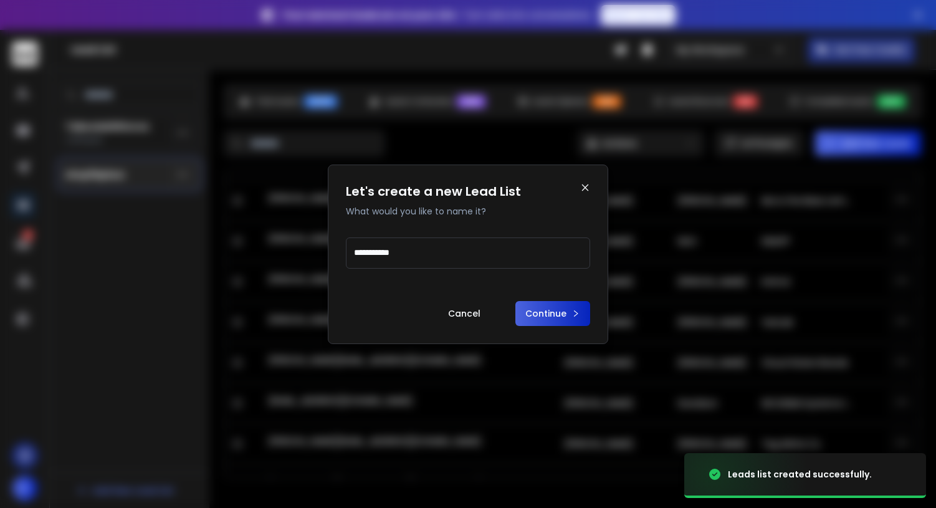 Image resolution: width=936 pixels, height=508 pixels. What do you see at coordinates (799, 474) in the screenshot?
I see `div: Leads list created successfully.` at bounding box center [799, 474].